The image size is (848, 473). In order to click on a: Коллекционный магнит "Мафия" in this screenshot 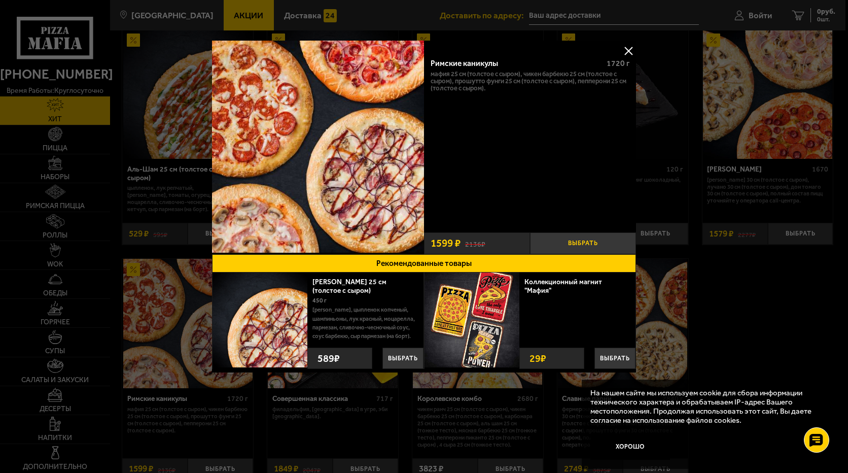, I will do `click(563, 286)`.